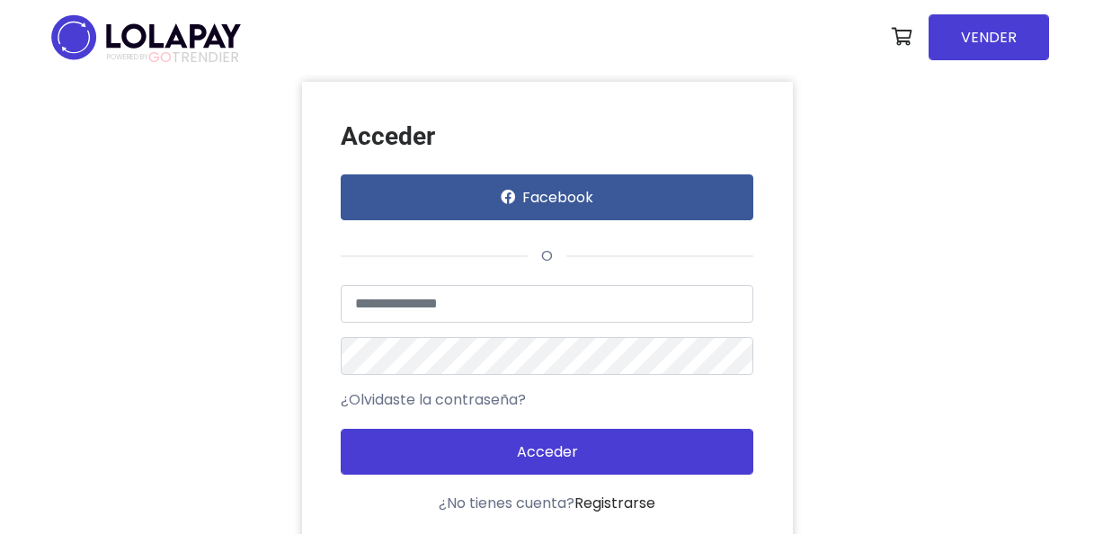 The width and height of the screenshot is (1094, 534). Describe the element at coordinates (546, 255) in the screenshot. I see `span: o` at that location.